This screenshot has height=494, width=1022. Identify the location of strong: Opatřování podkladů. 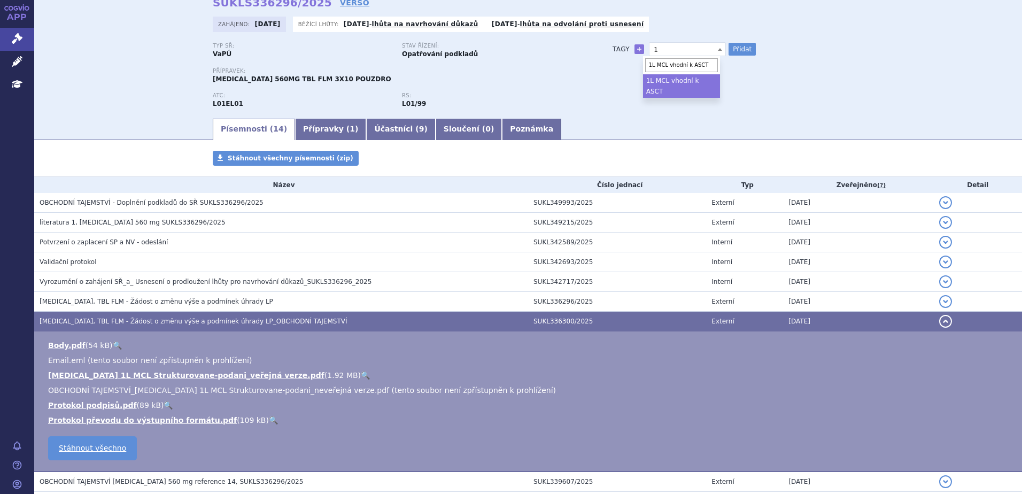
(440, 54).